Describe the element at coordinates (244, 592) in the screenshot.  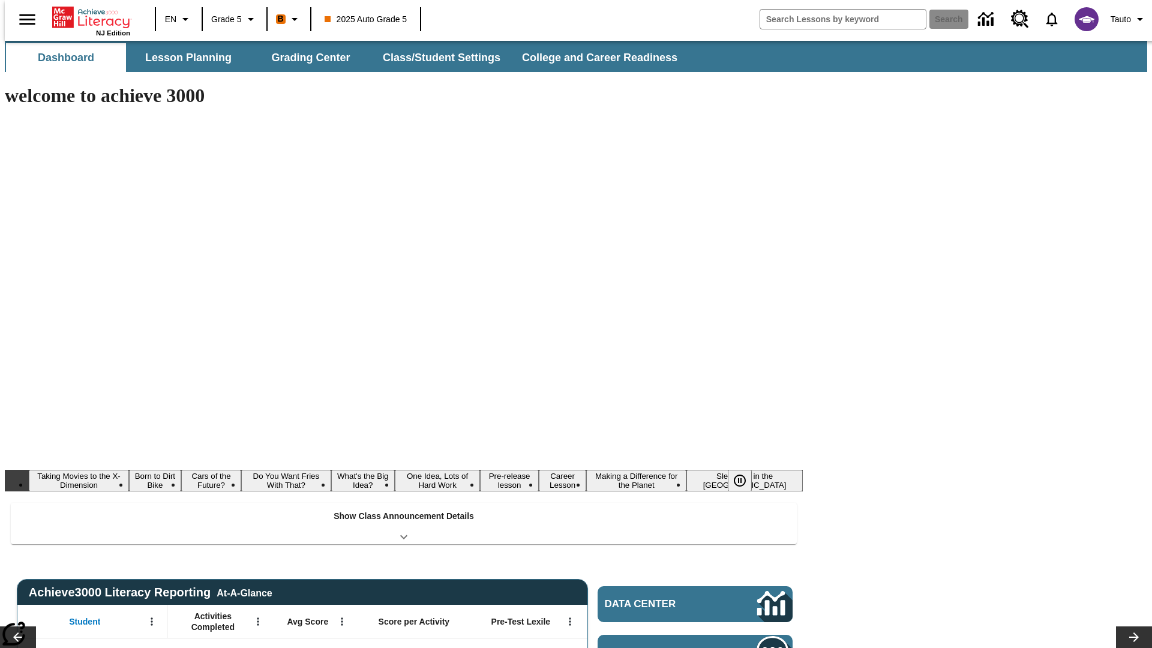
I see `div: At-A-Glance` at that location.